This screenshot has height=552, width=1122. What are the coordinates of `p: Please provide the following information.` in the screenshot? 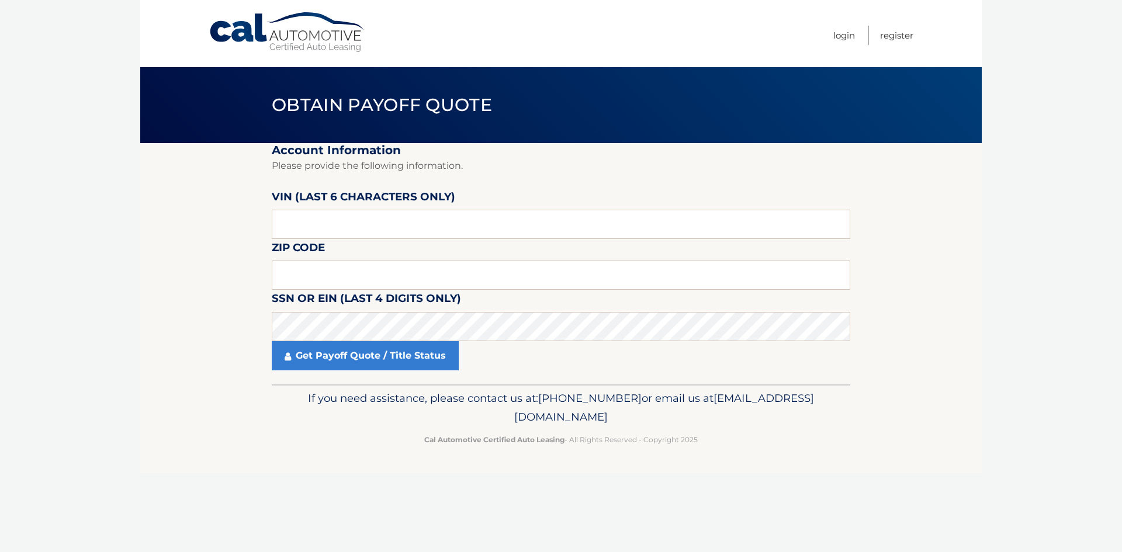 It's located at (561, 166).